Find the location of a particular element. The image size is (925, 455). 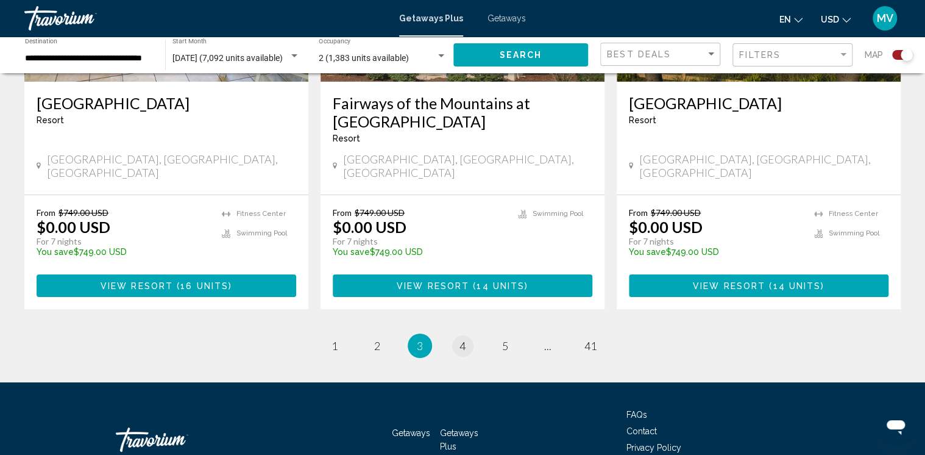

button: Change currency is located at coordinates (836, 19).